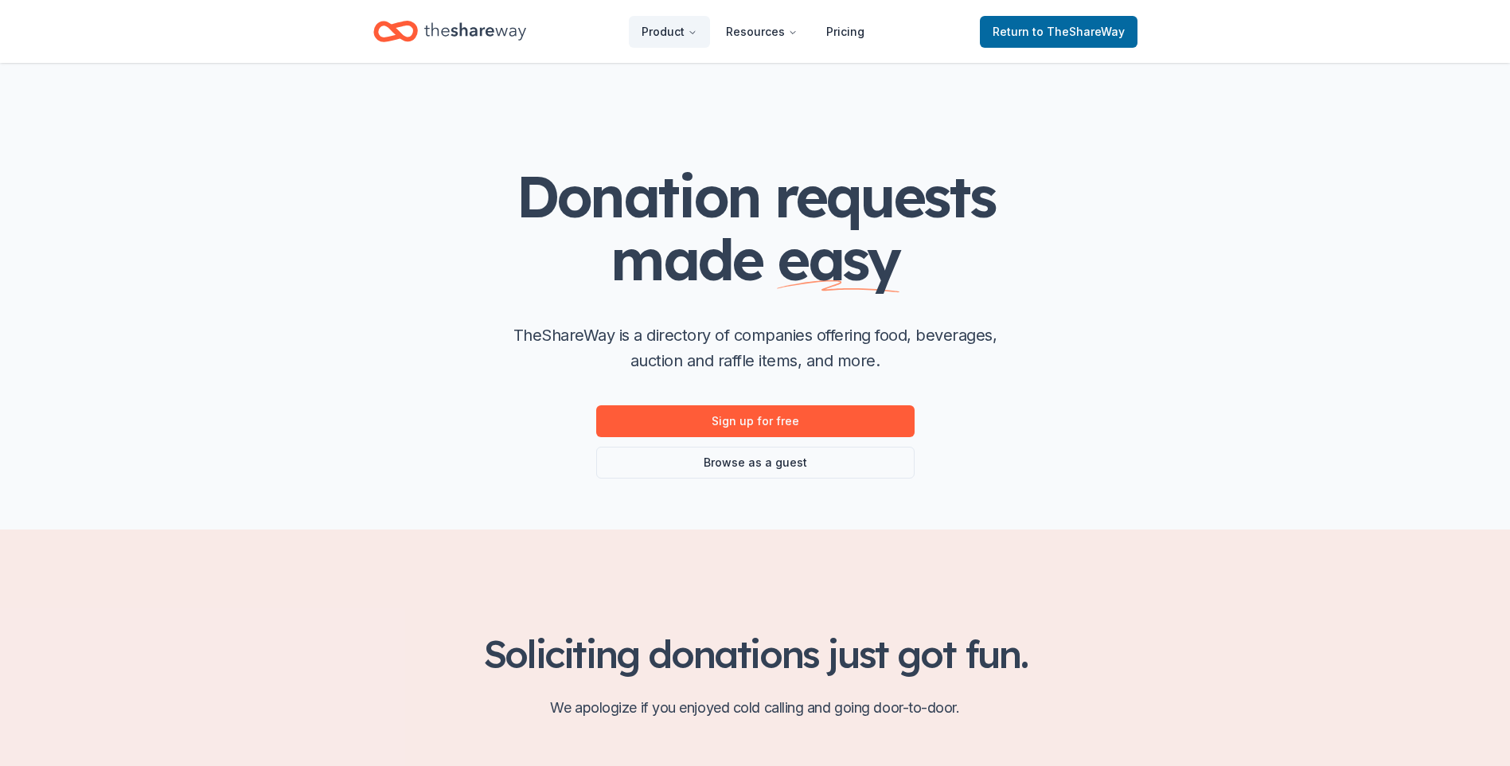 Image resolution: width=1510 pixels, height=766 pixels. What do you see at coordinates (762, 32) in the screenshot?
I see `button: Resources` at bounding box center [762, 32].